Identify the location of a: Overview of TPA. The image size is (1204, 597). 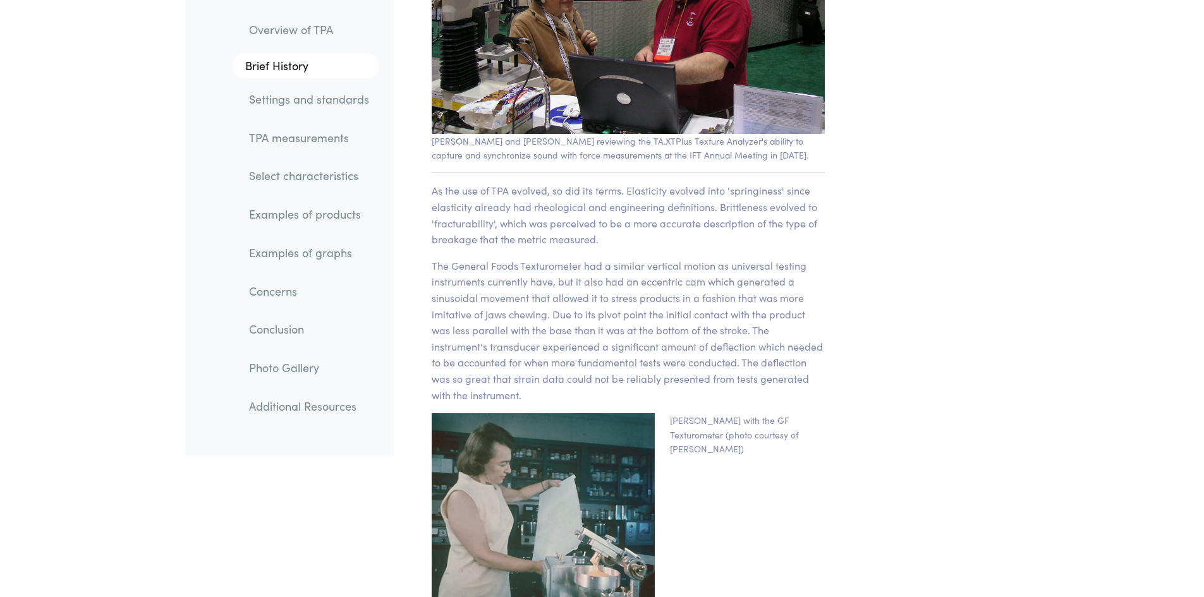
(309, 30).